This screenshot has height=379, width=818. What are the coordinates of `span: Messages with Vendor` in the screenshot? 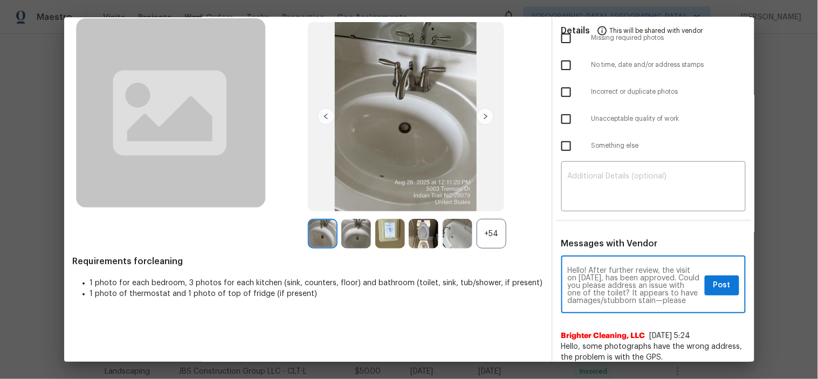 It's located at (609, 244).